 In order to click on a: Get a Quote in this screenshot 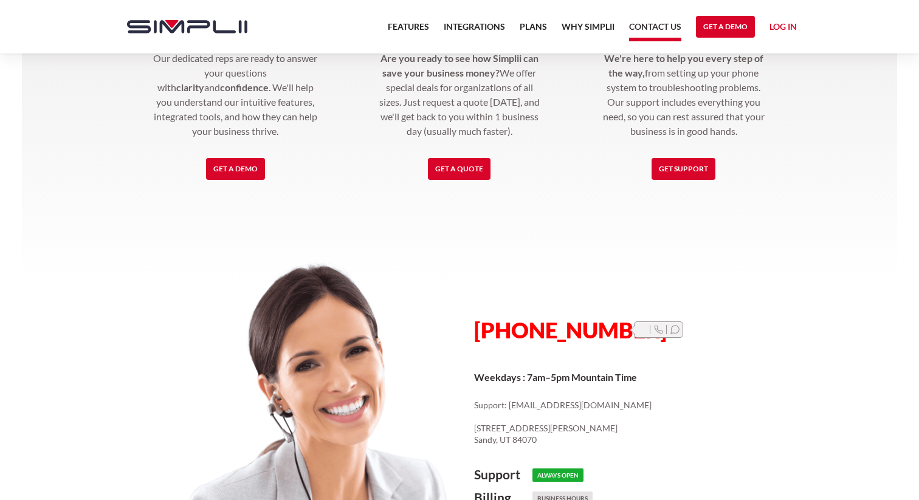, I will do `click(459, 169)`.